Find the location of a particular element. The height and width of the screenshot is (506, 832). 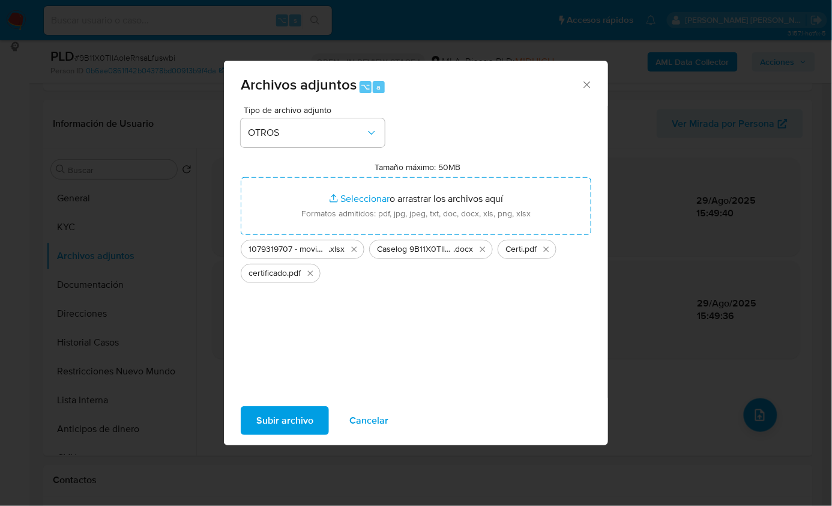

span: Certi is located at coordinates (514, 249).